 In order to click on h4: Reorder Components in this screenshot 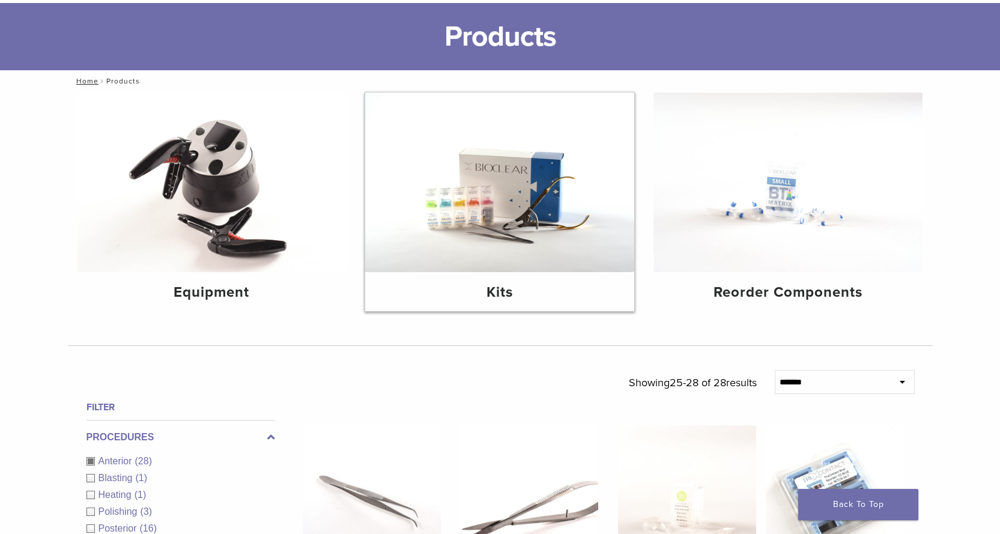, I will do `click(788, 292)`.